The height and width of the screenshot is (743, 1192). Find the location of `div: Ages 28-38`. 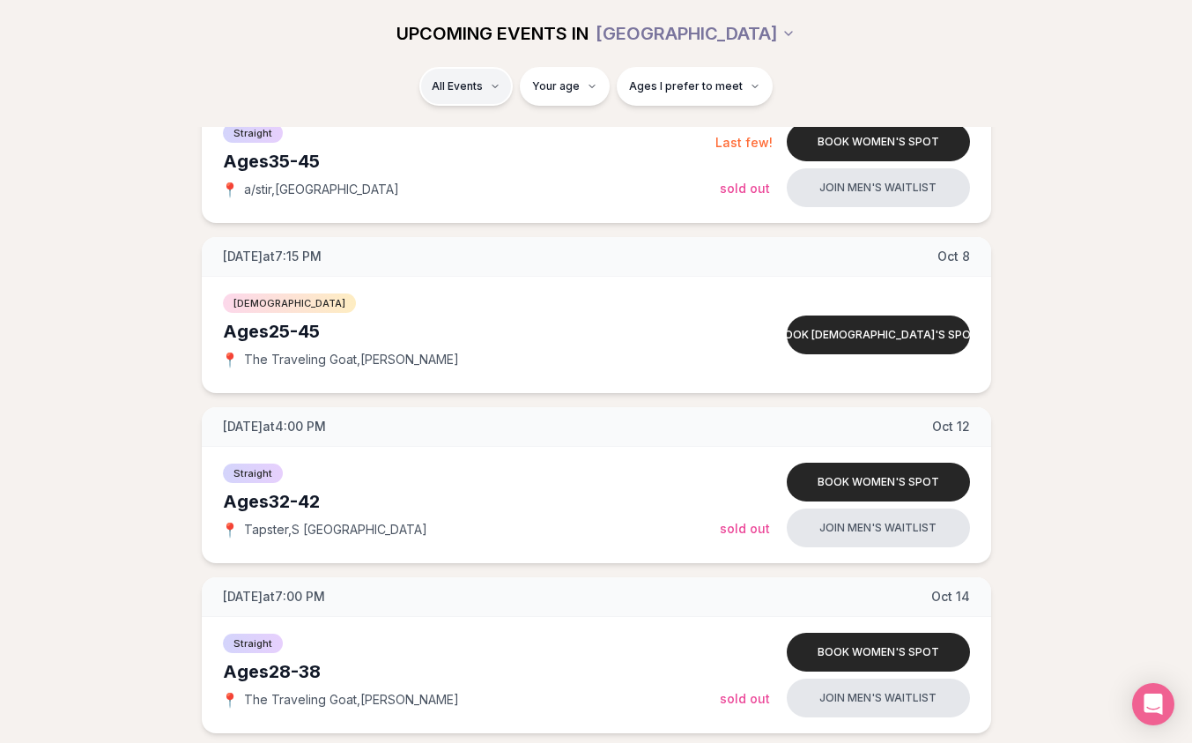

div: Ages 28-38 is located at coordinates (471, 671).